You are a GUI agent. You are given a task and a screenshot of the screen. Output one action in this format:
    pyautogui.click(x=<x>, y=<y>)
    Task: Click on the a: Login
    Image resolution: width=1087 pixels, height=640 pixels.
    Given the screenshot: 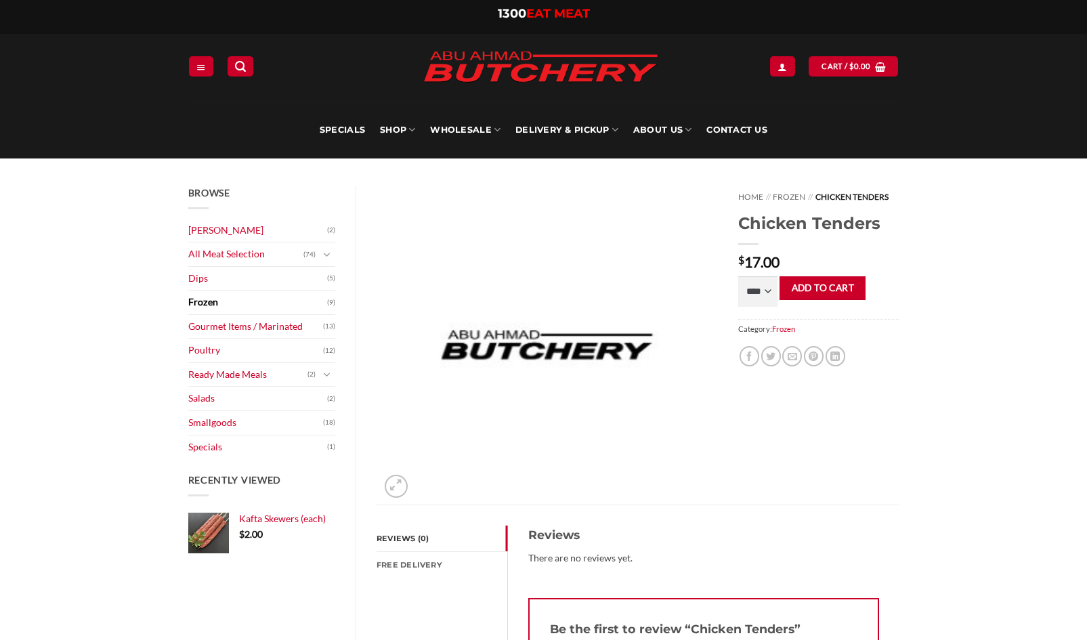 What is the action you would take?
    pyautogui.click(x=782, y=66)
    